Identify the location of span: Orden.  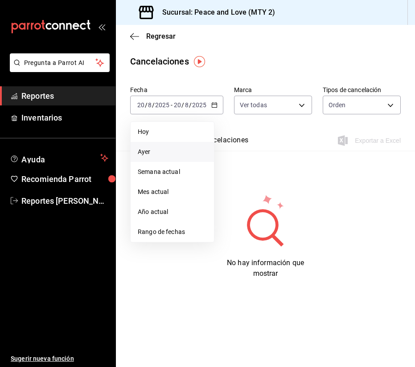
(337, 105).